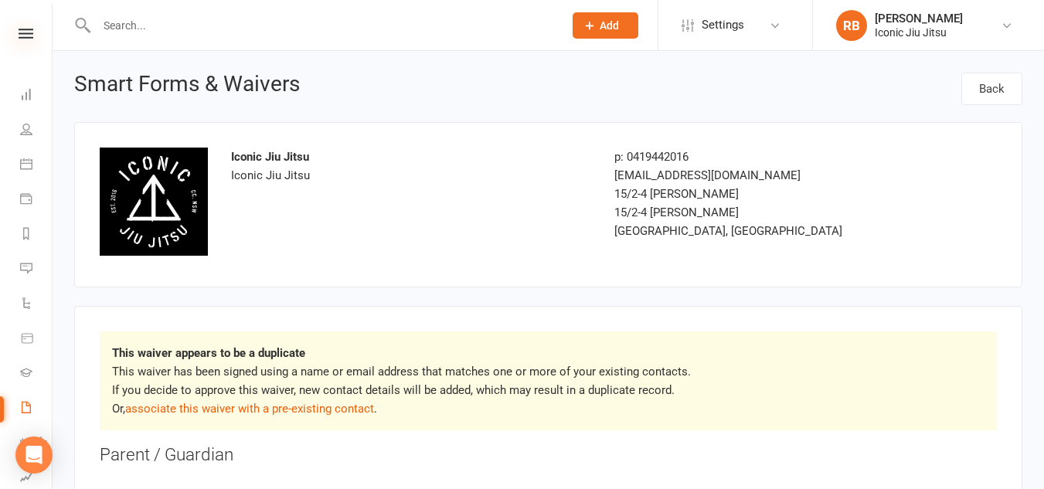  What do you see at coordinates (250, 409) in the screenshot?
I see `a: associate this waiver with a pre-existing contact` at bounding box center [250, 409].